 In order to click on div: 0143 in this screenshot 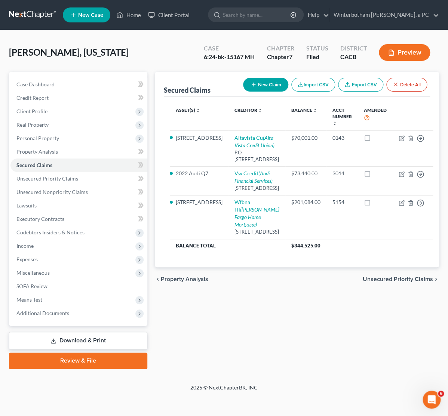, I will do `click(342, 138)`.